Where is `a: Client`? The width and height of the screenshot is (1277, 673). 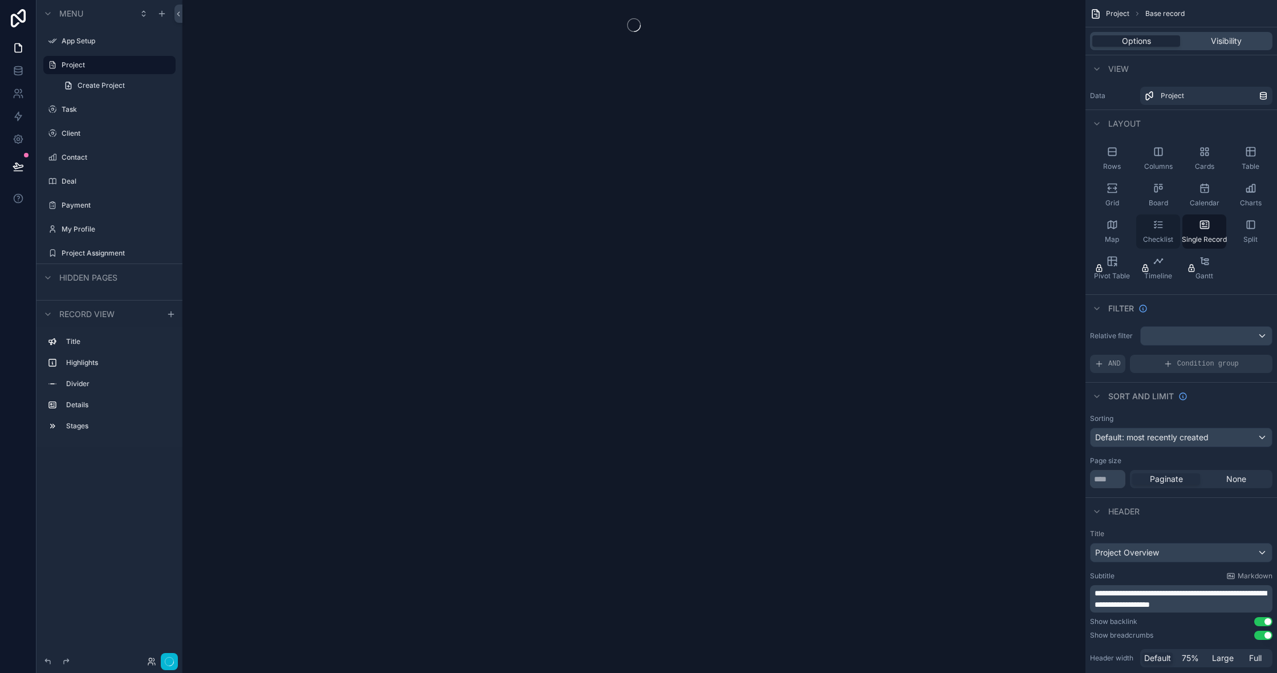 a: Client is located at coordinates (117, 133).